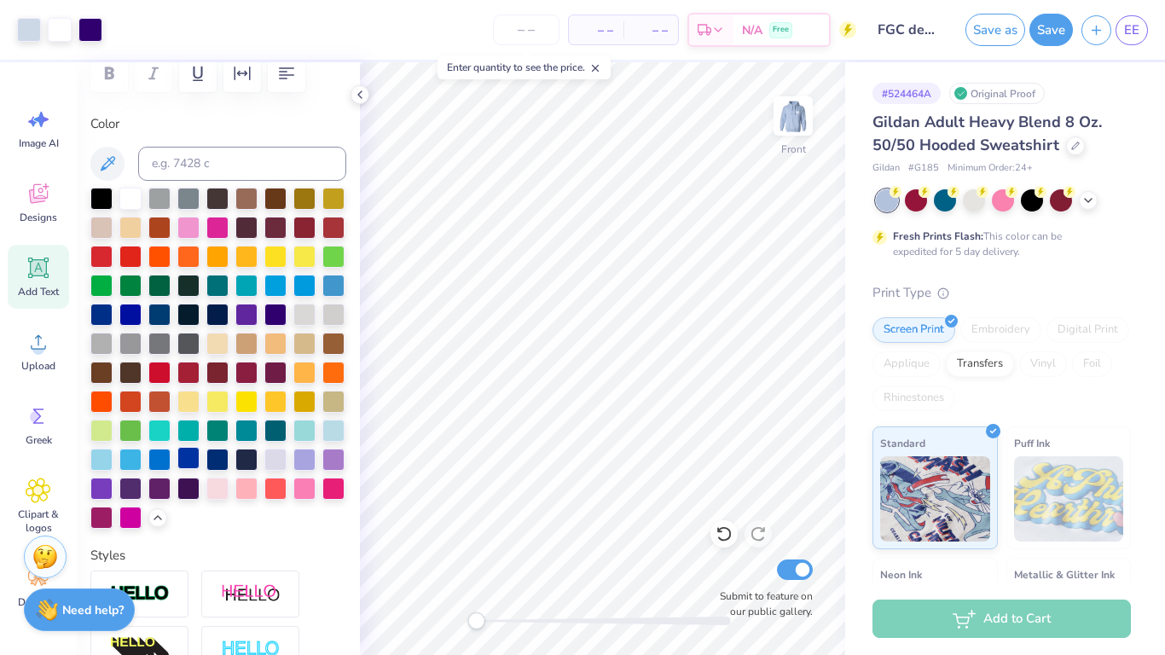 This screenshot has width=1165, height=655. What do you see at coordinates (38, 143) in the screenshot?
I see `span: Image AI` at bounding box center [38, 143].